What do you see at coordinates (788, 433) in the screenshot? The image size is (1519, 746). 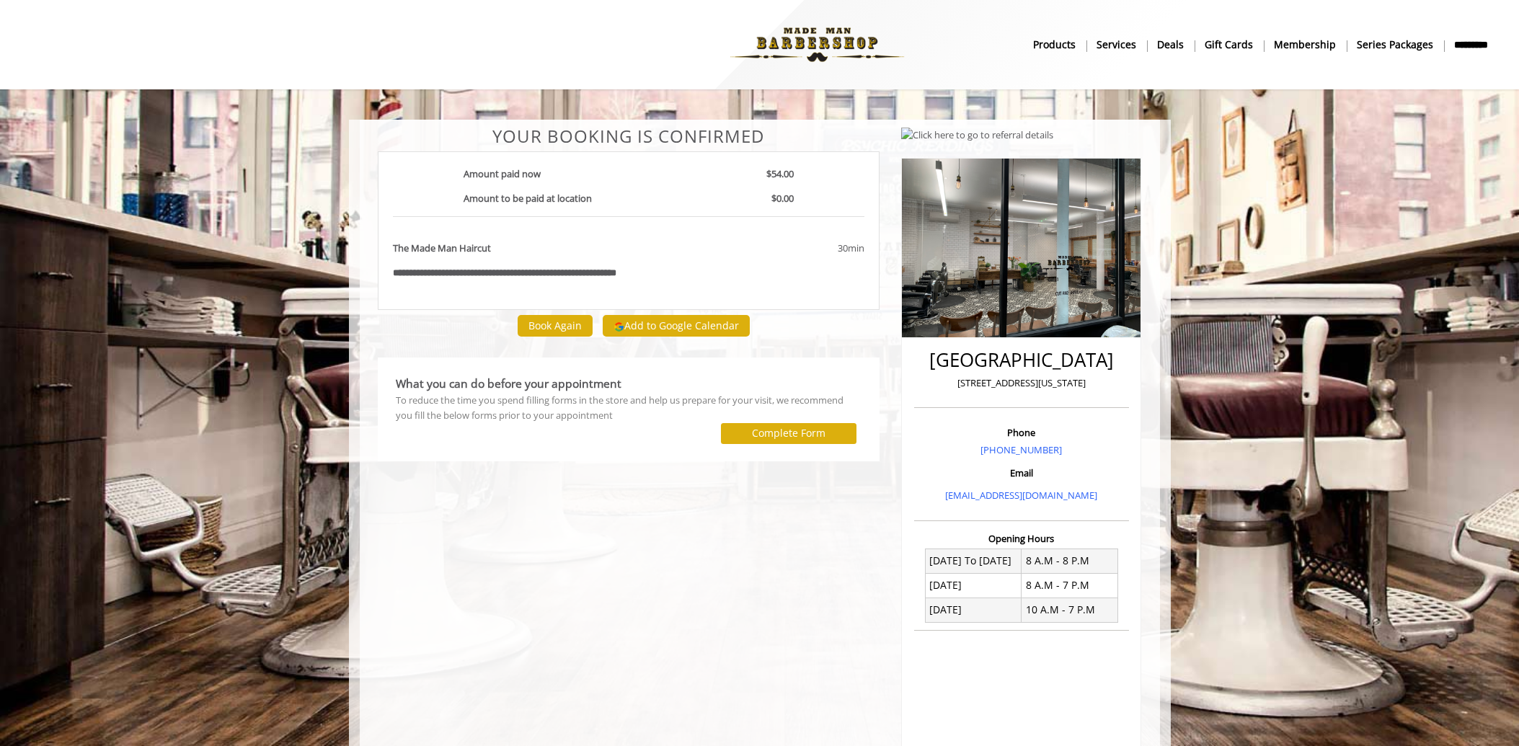 I see `button: Complete Form` at bounding box center [788, 433].